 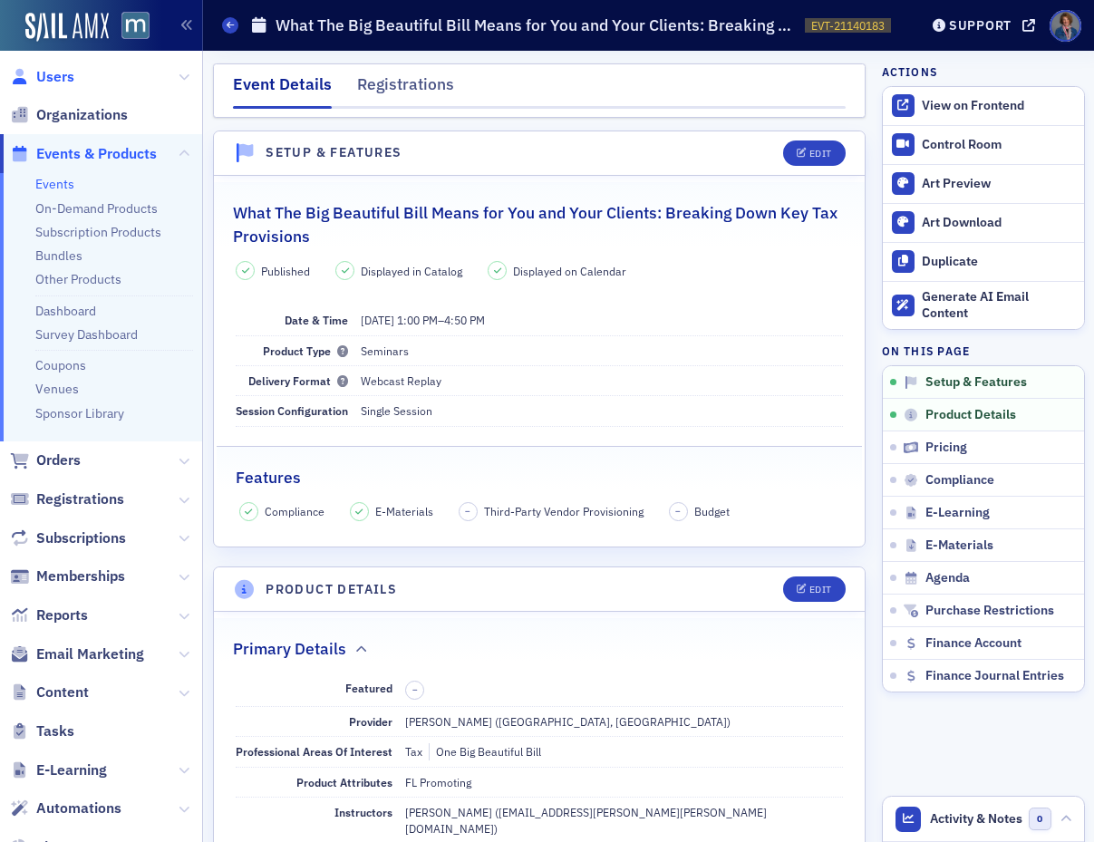 I want to click on span: Published, so click(x=285, y=271).